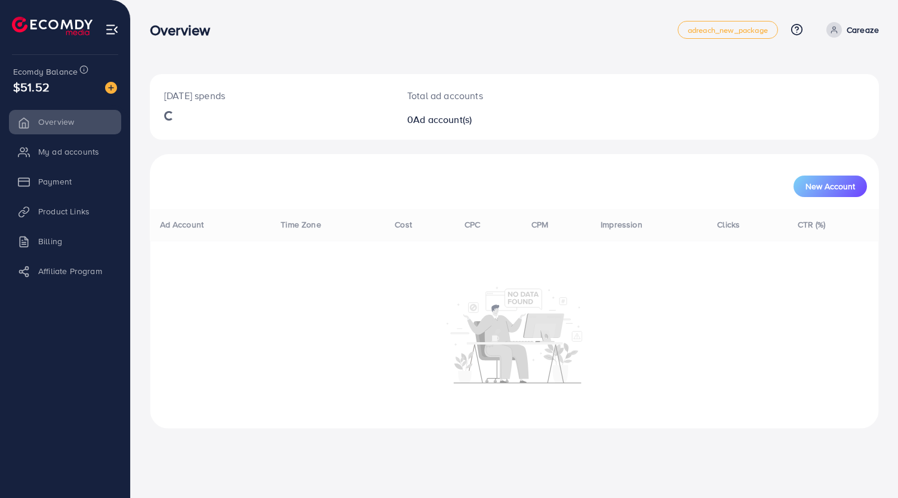 This screenshot has width=898, height=498. What do you see at coordinates (851, 30) in the screenshot?
I see `a: Careaze` at bounding box center [851, 30].